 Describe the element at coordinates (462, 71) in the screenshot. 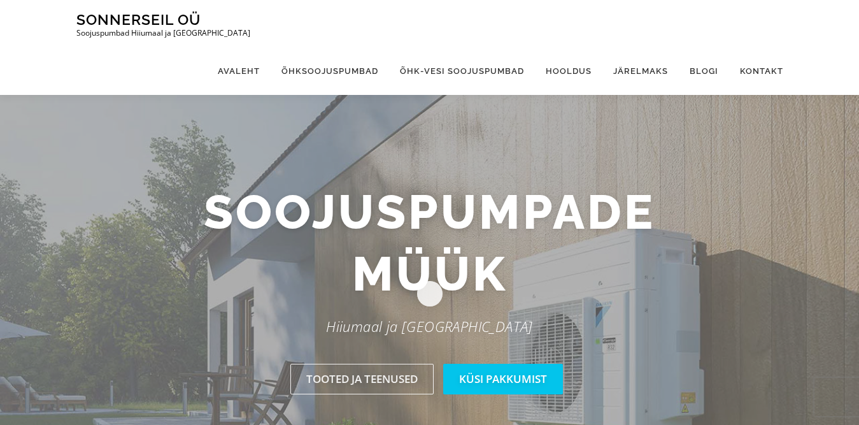

I see `a: Õhk-vesi soojuspumbad` at that location.